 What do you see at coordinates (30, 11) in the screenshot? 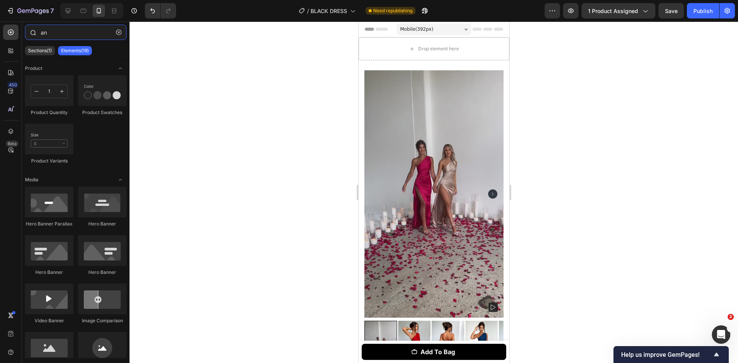
I see `button: 7` at bounding box center [30, 11].